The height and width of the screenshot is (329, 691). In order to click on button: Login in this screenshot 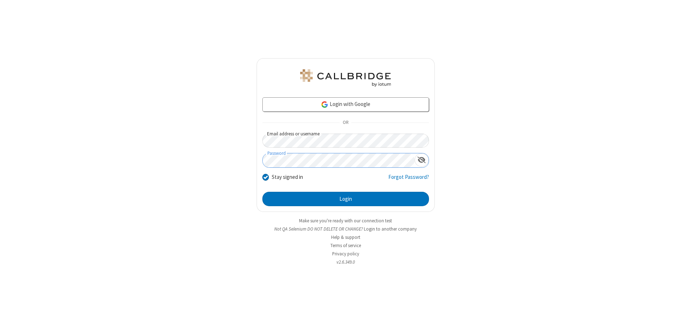, I will do `click(345, 199)`.